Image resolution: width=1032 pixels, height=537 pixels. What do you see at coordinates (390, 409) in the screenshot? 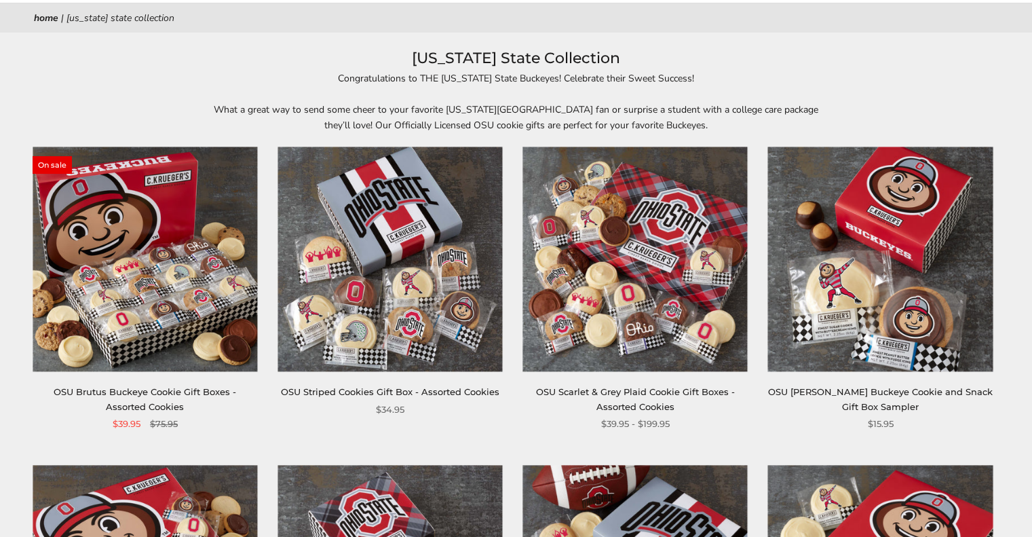
I see `span: $34.95` at bounding box center [390, 409].